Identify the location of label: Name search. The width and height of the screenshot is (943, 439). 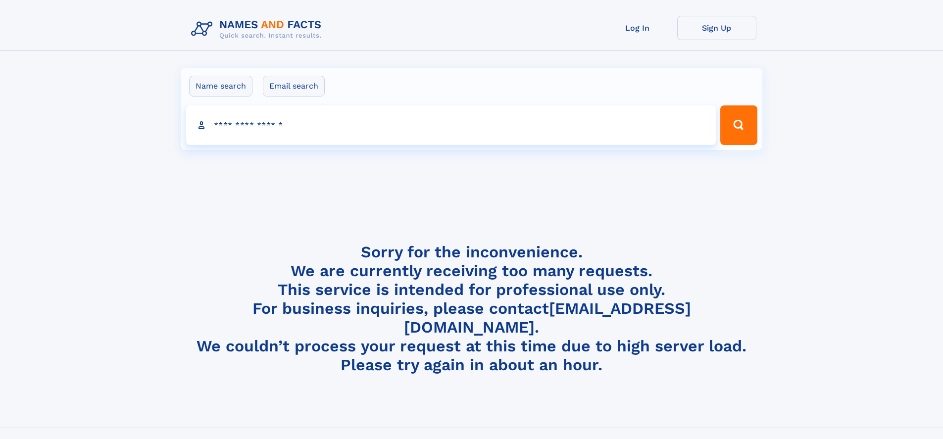
(221, 86).